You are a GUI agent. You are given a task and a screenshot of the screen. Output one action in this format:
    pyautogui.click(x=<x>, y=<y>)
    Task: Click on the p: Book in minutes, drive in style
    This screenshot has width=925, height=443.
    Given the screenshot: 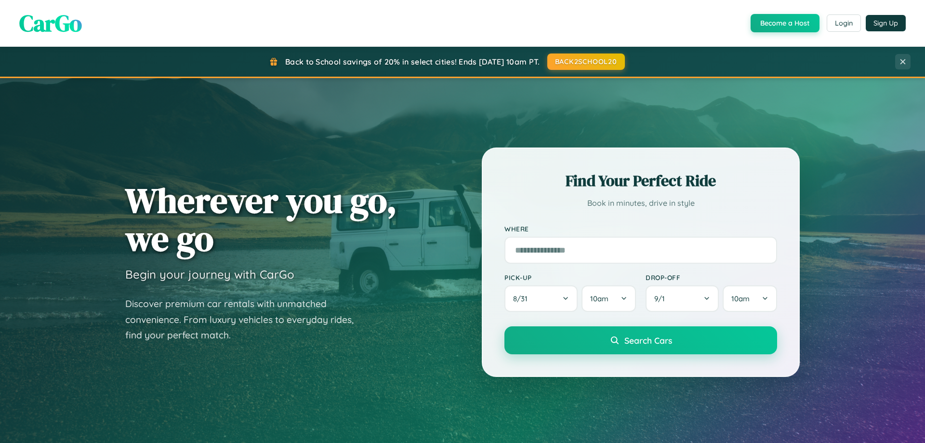 What is the action you would take?
    pyautogui.click(x=640, y=203)
    